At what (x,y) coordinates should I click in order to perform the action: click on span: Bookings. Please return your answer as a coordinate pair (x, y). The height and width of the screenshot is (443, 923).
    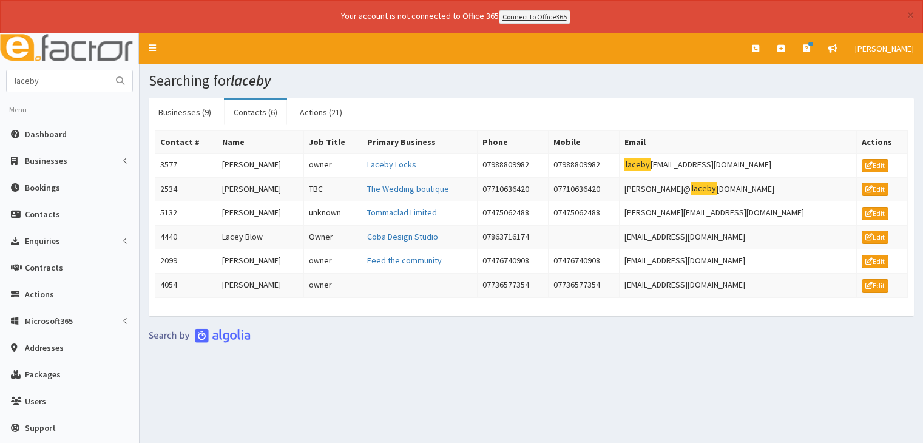
    Looking at the image, I should click on (42, 188).